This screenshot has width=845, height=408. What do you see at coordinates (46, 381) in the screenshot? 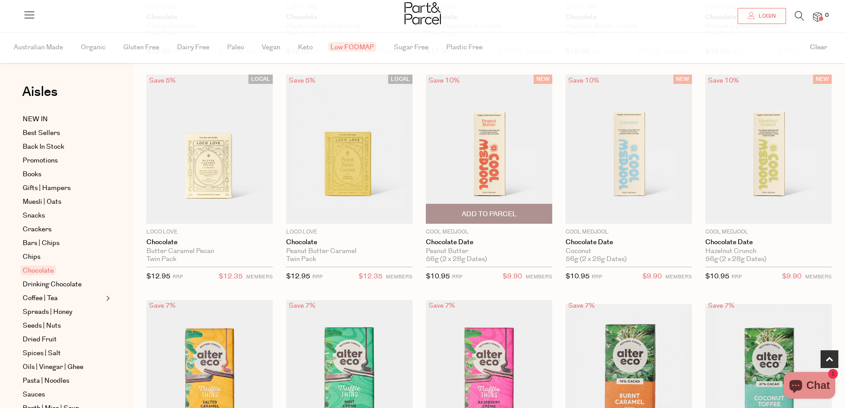
I see `span: Pasta | Noodles` at bounding box center [46, 381].